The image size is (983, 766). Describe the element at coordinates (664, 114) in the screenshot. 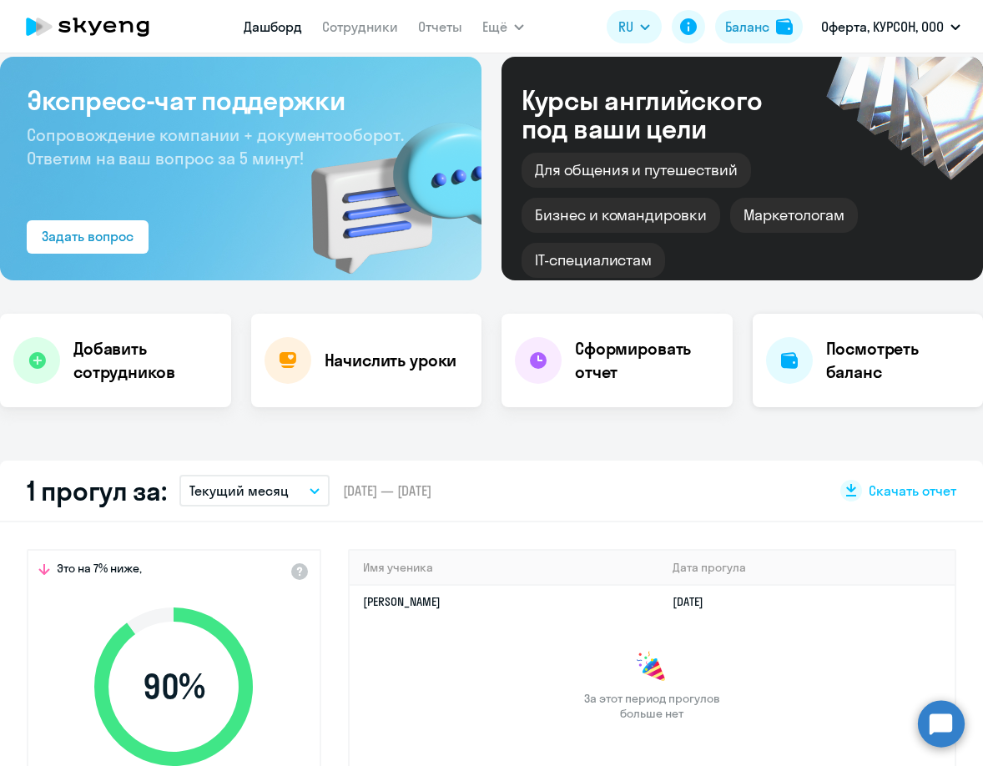

I see `div: Курсы английского под ваши цели` at that location.